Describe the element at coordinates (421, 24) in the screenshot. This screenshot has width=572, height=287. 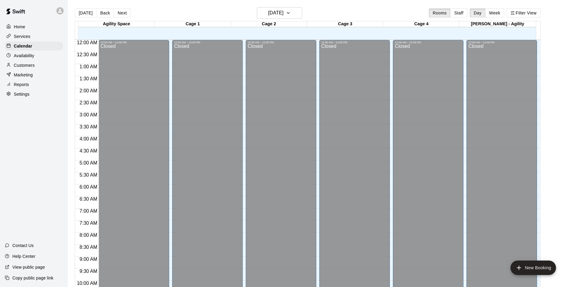
I see `div: Cage 4` at that location.